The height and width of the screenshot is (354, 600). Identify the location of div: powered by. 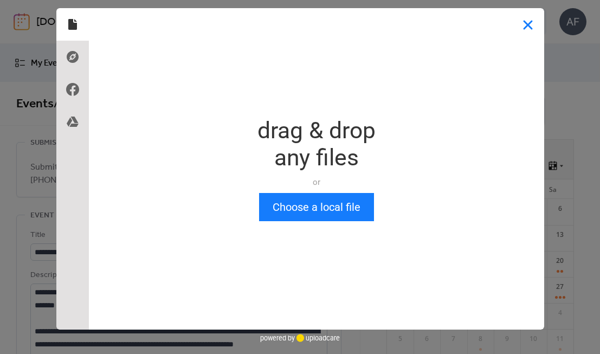
(300, 338).